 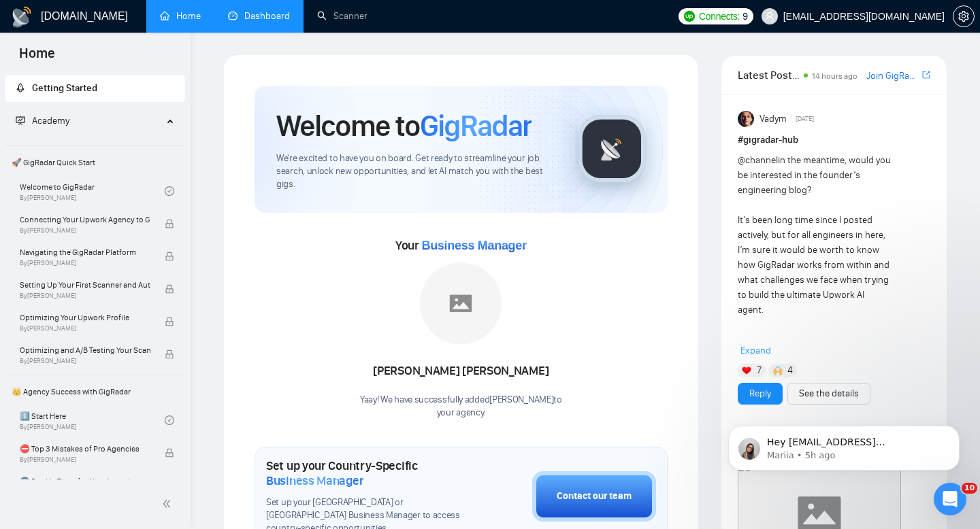 I want to click on span: Optimizing Your Upwork Profile, so click(x=85, y=318).